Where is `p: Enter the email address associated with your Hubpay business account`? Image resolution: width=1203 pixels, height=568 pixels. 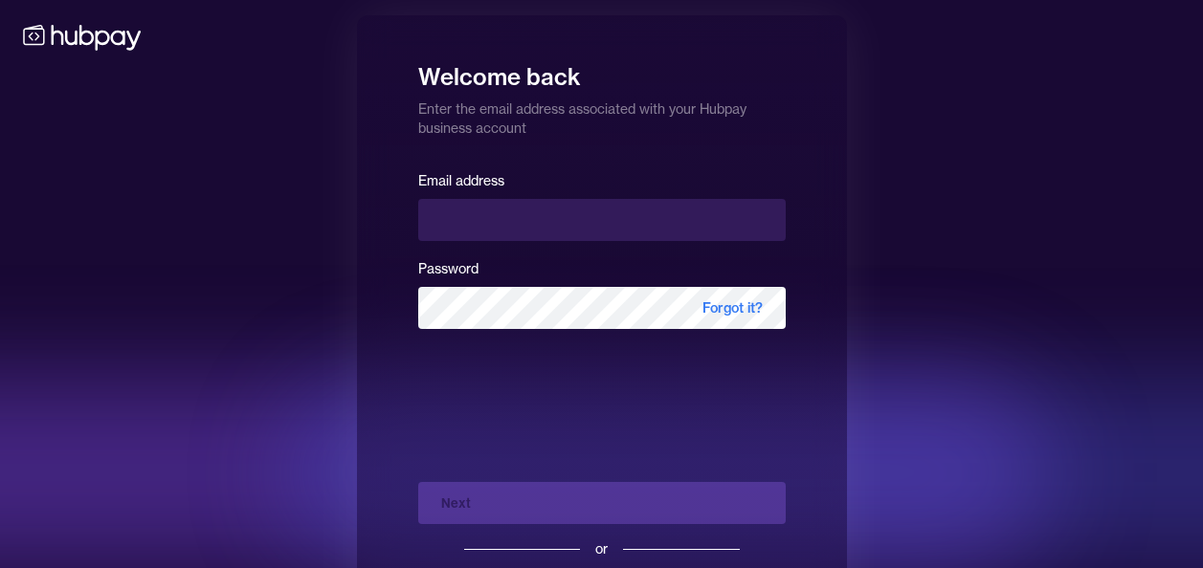
p: Enter the email address associated with your Hubpay business account is located at coordinates (602, 115).